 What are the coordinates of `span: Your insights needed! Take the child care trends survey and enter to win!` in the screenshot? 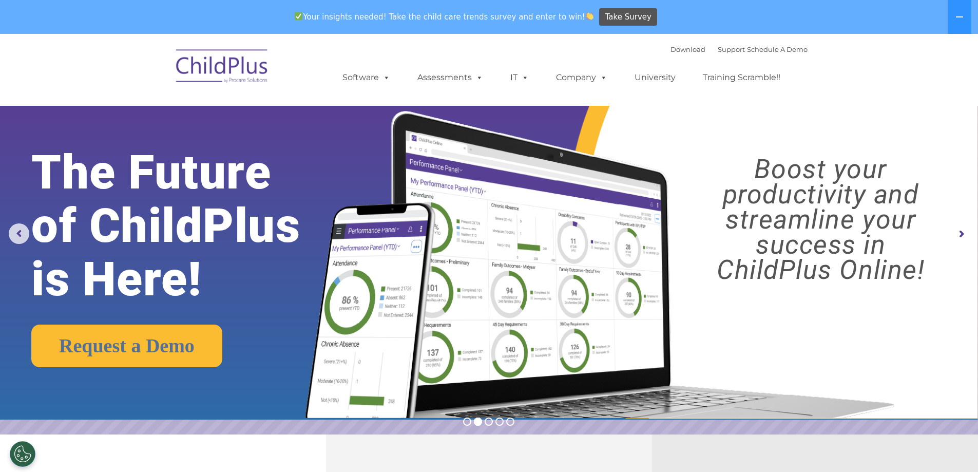 It's located at (444, 16).